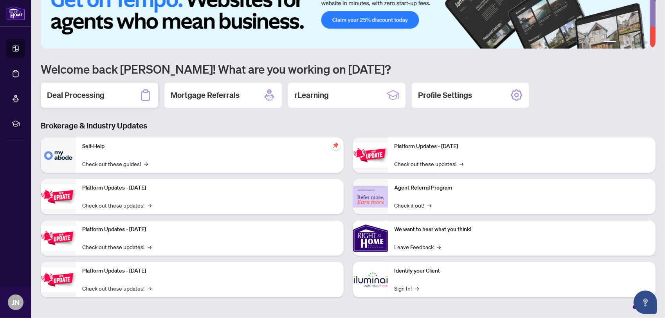 The image size is (665, 318). I want to click on span: JN, so click(16, 302).